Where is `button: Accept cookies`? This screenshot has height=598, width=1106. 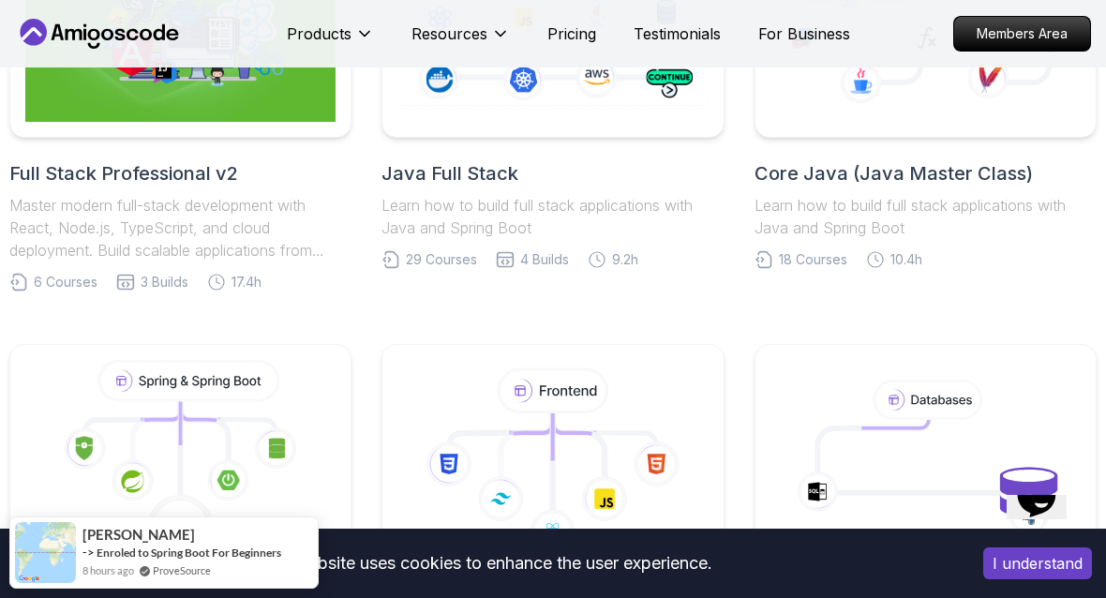
button: Accept cookies is located at coordinates (1038, 563).